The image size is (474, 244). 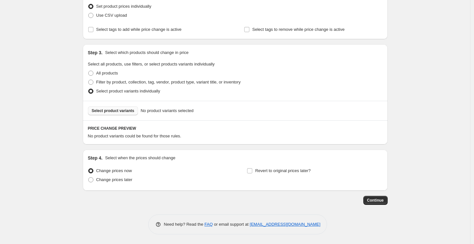 What do you see at coordinates (114, 170) in the screenshot?
I see `span: Change prices now` at bounding box center [114, 170].